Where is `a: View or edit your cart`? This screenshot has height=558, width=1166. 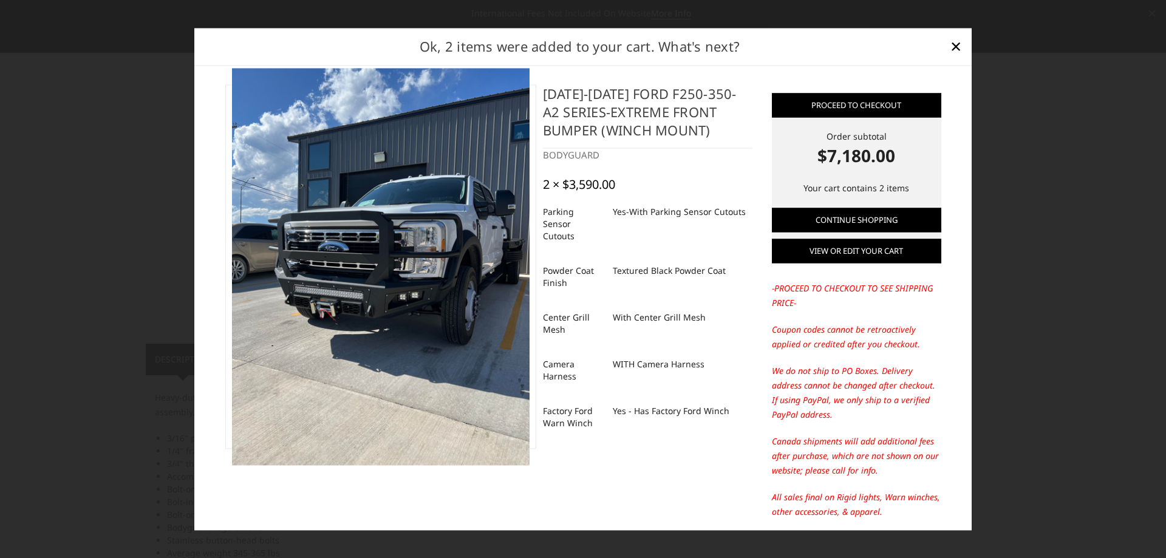 a: View or edit your cart is located at coordinates (857, 251).